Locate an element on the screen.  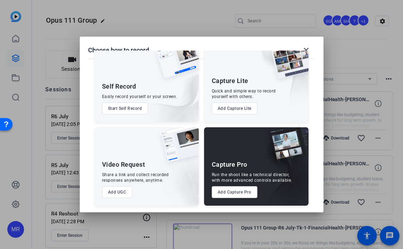
button: Add Capture Lite is located at coordinates (234, 108).